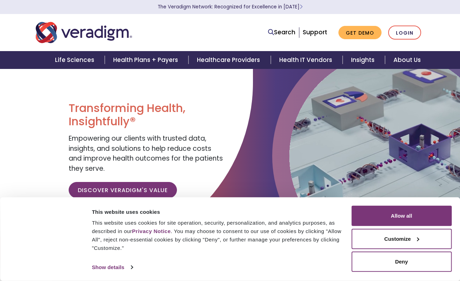 The width and height of the screenshot is (460, 281). I want to click on div: This website uses cookies for site operation, security, personalization, and analytics purposes, ..., so click(218, 236).